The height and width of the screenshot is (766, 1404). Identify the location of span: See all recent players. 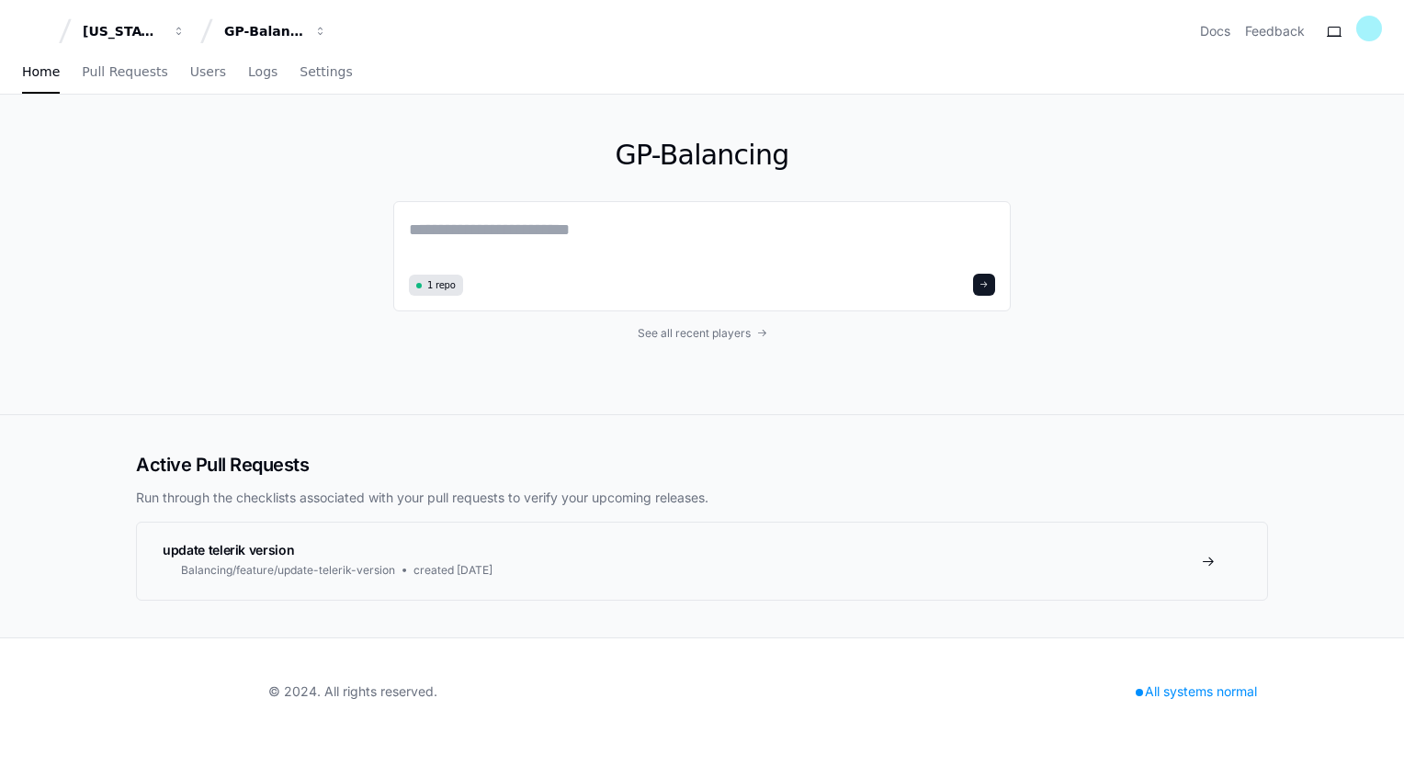
(694, 333).